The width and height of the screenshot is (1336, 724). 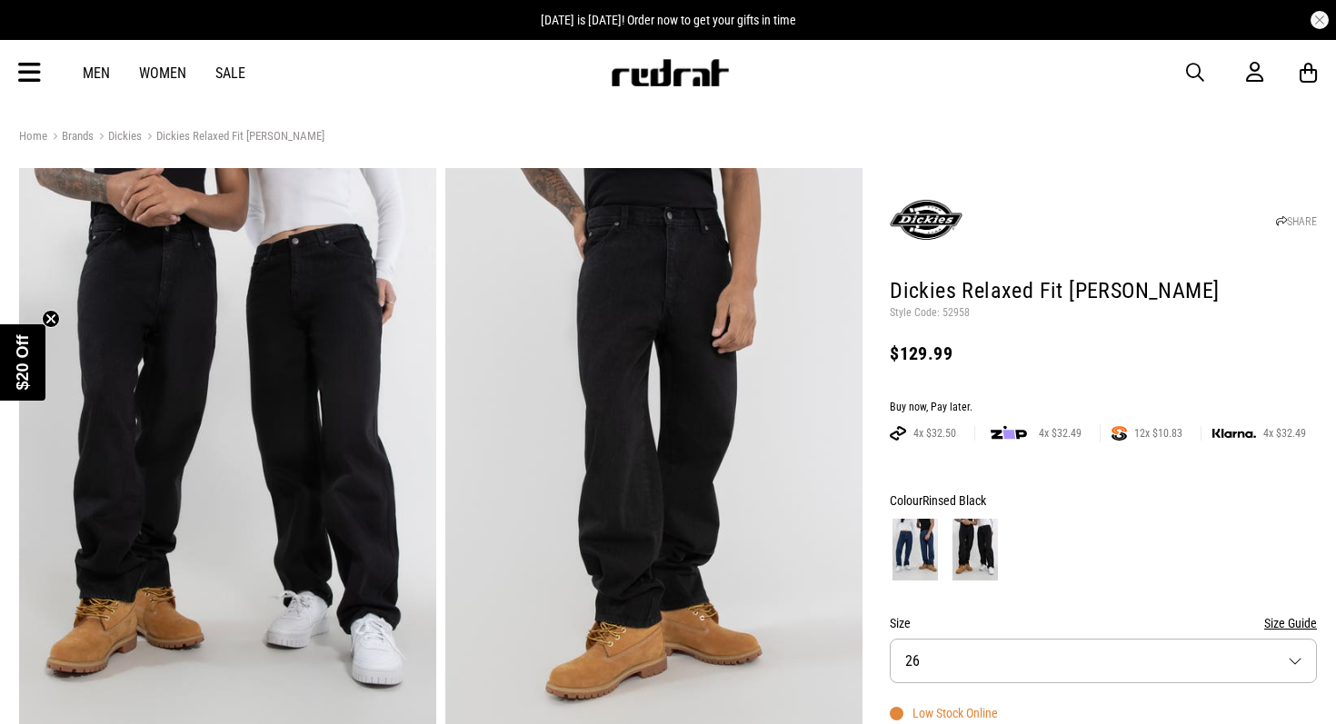 I want to click on a: Brands, so click(x=70, y=137).